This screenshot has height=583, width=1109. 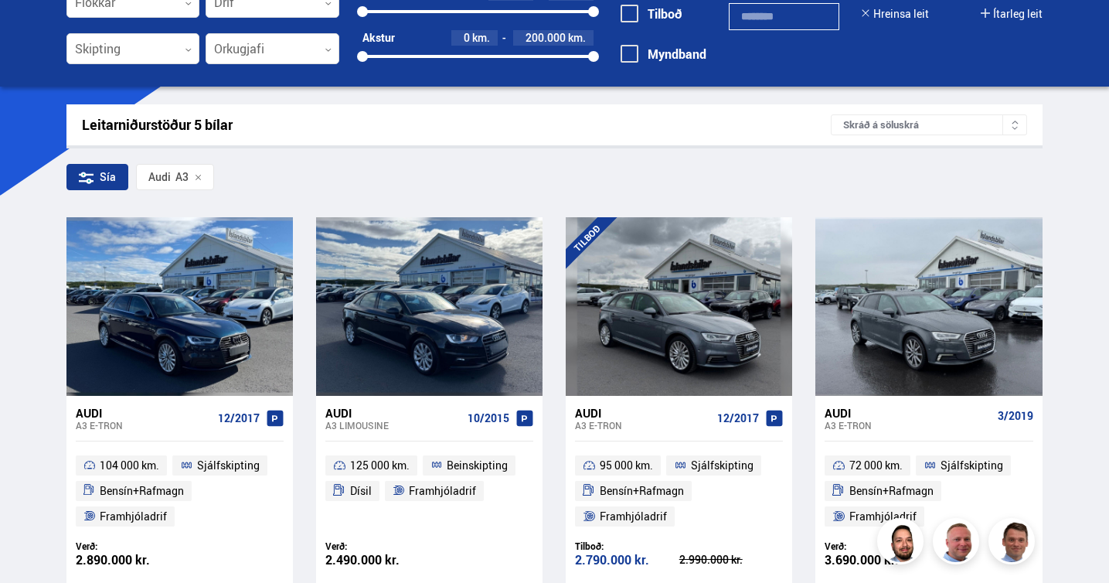 What do you see at coordinates (457, 124) in the screenshot?
I see `div: Leitarniðurstöður 5 bílar` at bounding box center [457, 124].